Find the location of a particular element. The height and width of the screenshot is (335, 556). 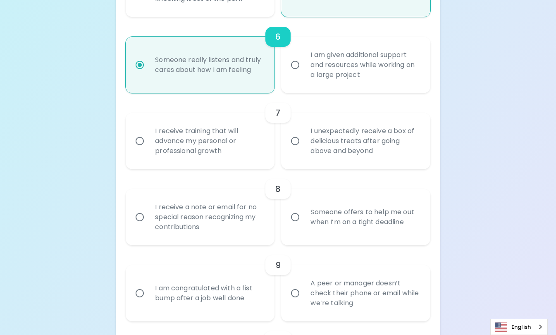

h6: 6 is located at coordinates (278, 37).